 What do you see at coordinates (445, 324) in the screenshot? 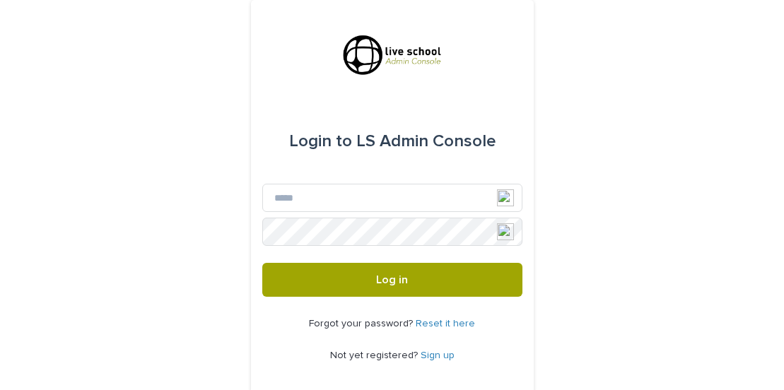
I see `a: Reset it here` at bounding box center [445, 324].